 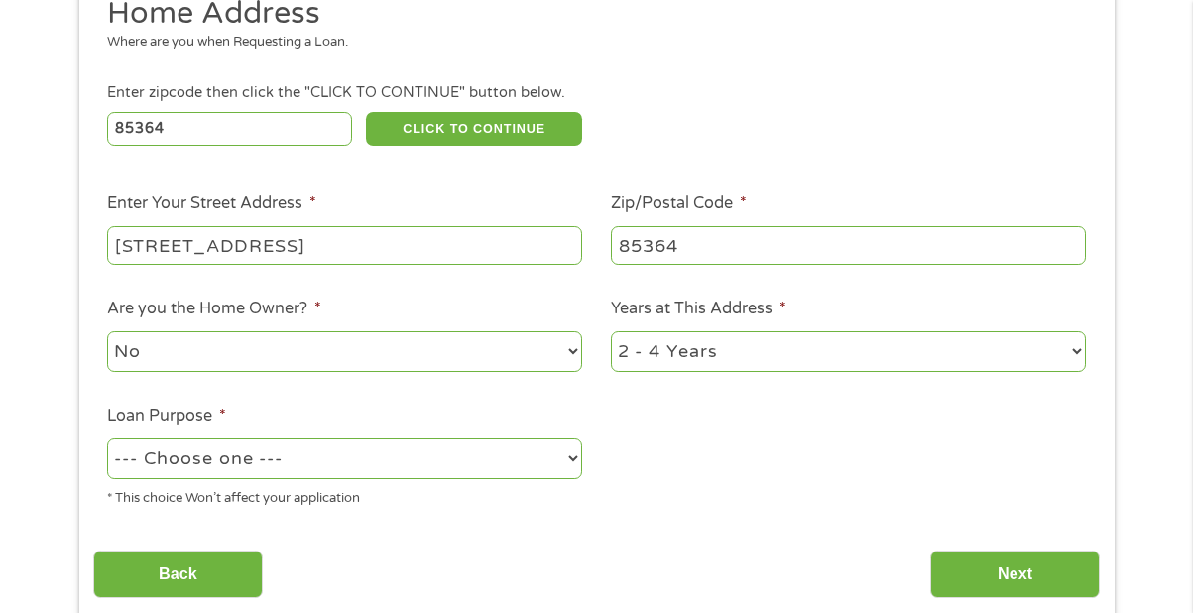 What do you see at coordinates (214, 308) in the screenshot?
I see `label: Are you the Home Owner?` at bounding box center [214, 308].